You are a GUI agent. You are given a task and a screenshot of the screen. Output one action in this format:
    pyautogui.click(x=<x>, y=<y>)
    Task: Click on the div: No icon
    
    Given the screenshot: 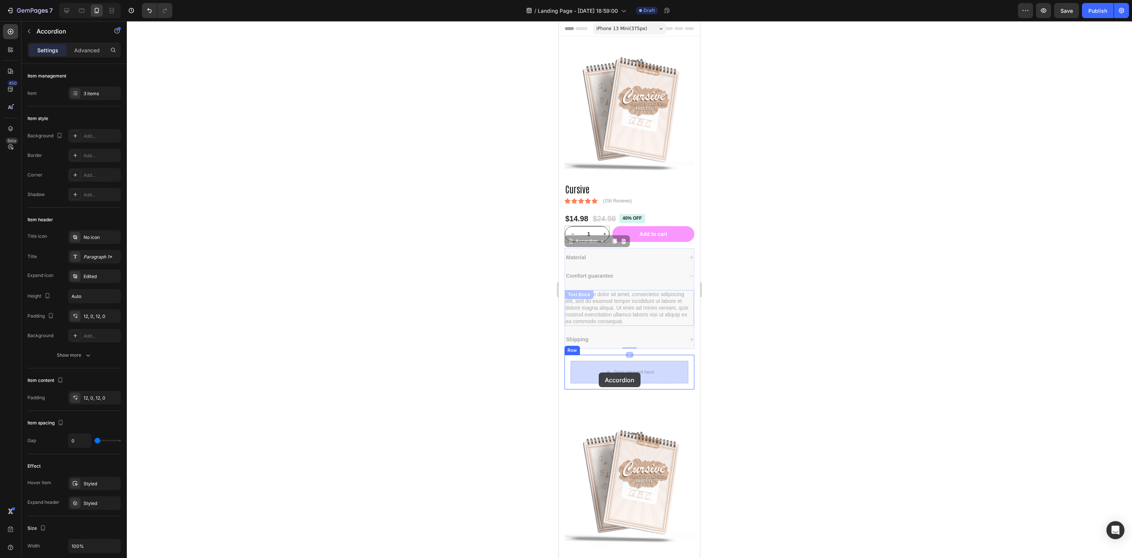 What is the action you would take?
    pyautogui.click(x=101, y=237)
    